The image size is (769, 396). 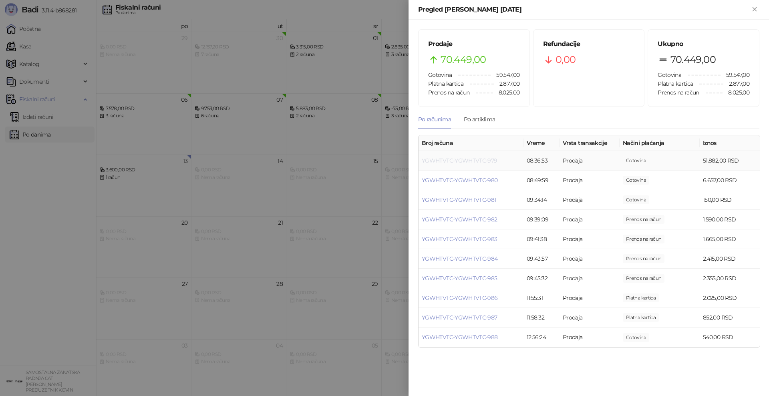 What do you see at coordinates (460, 161) in the screenshot?
I see `a: YGWHTVTC-YGWHTVTC-979` at bounding box center [460, 161].